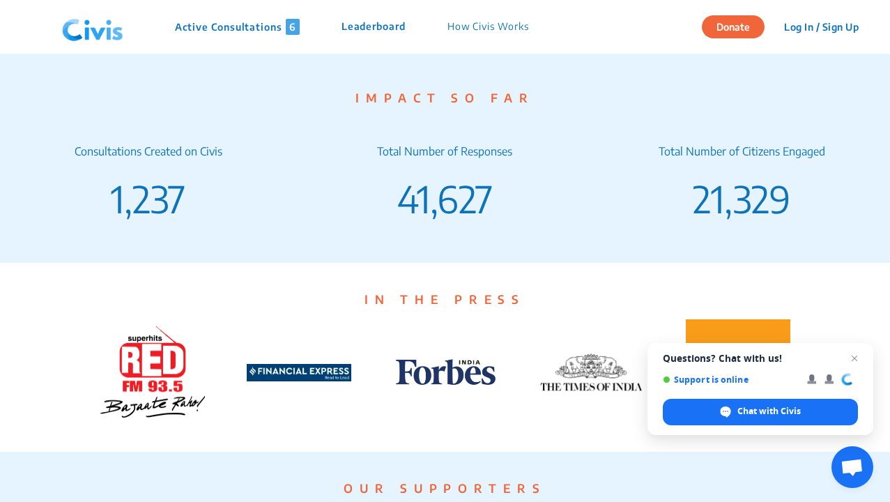  Describe the element at coordinates (591, 372) in the screenshot. I see `a: TOI logo` at that location.